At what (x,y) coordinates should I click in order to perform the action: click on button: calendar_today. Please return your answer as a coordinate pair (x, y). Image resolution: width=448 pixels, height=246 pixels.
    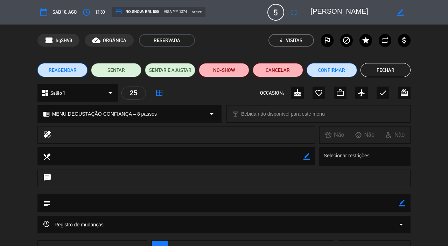
    Looking at the image, I should click on (44, 12).